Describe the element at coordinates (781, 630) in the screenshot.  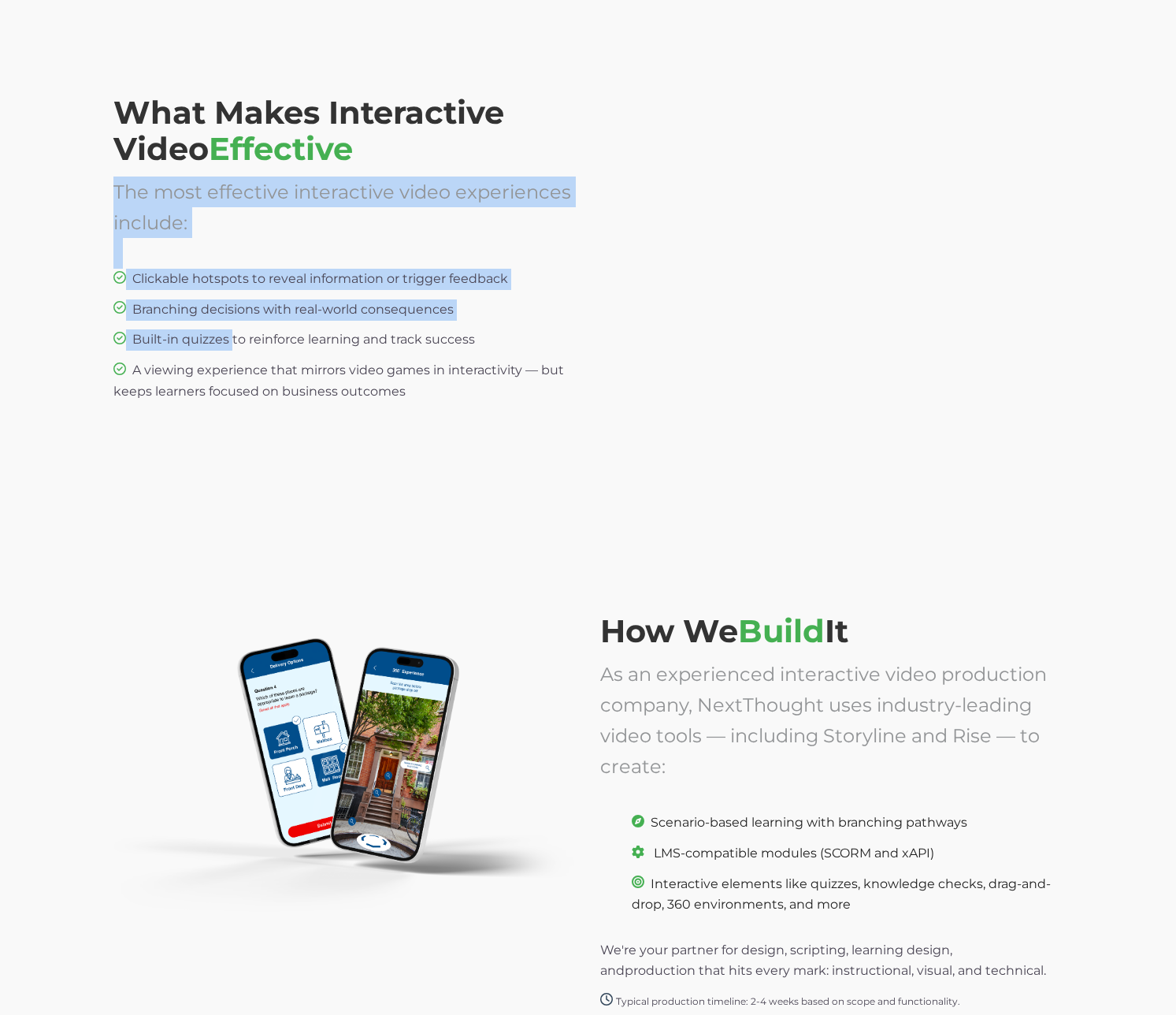
I see `span: Build` at that location.